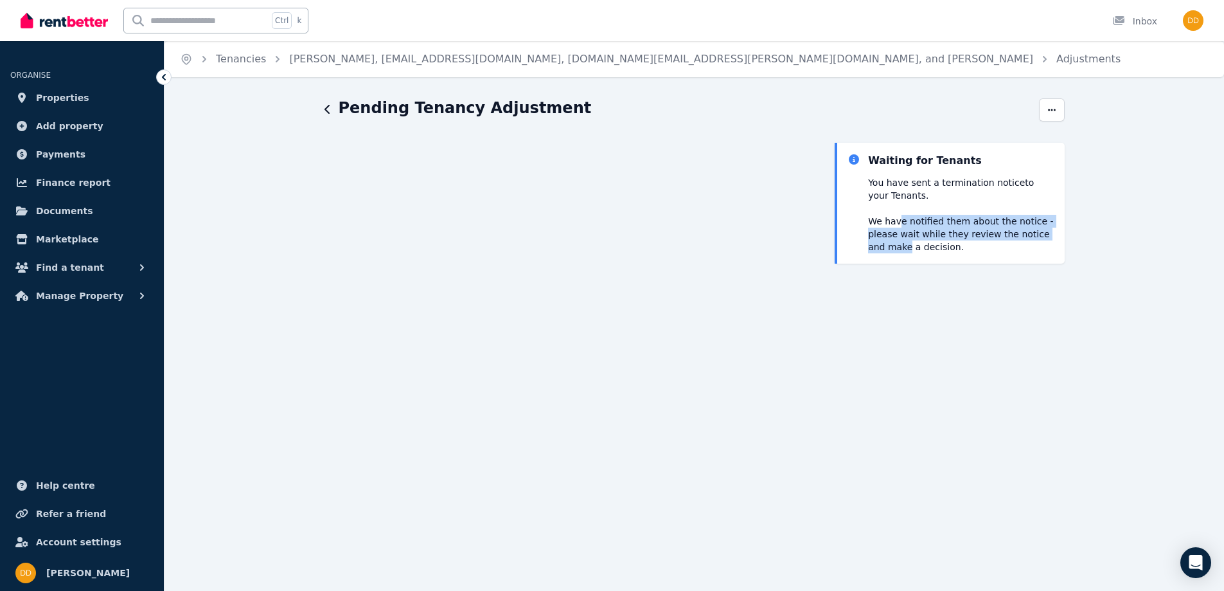 The image size is (1224, 591). I want to click on span: Help centre, so click(66, 485).